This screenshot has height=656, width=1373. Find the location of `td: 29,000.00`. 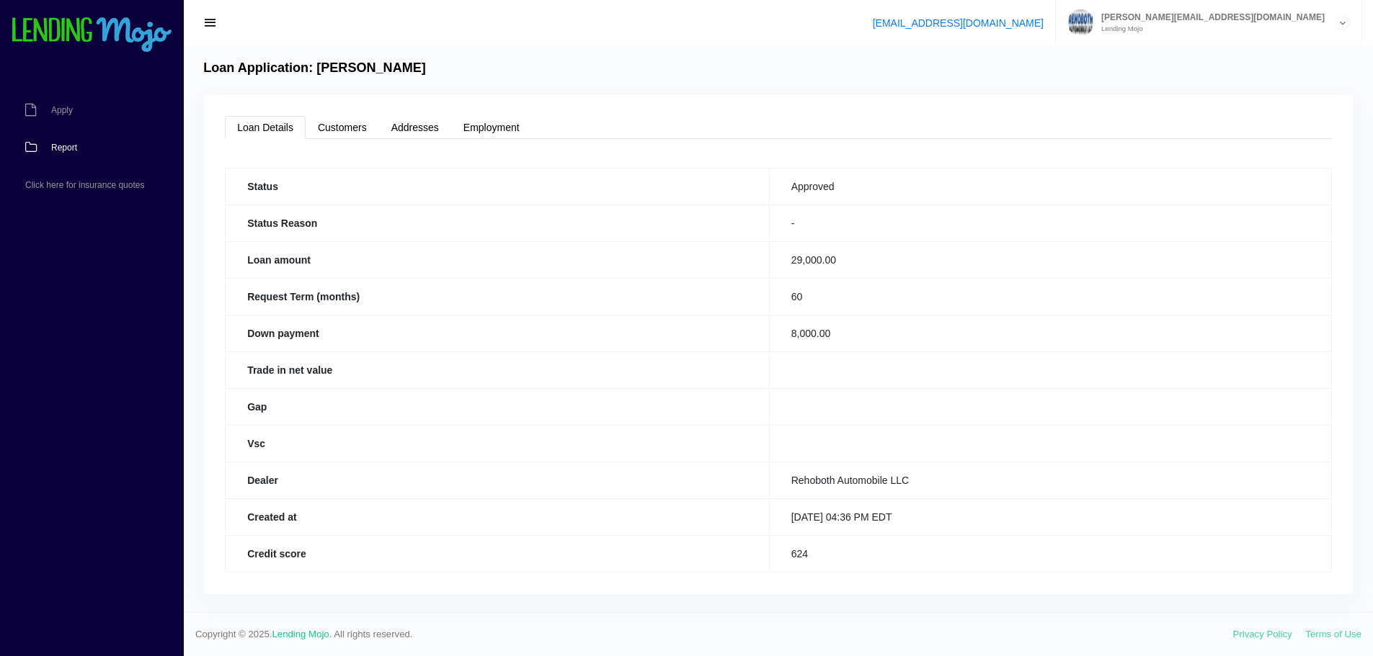

td: 29,000.00 is located at coordinates (1050, 259).